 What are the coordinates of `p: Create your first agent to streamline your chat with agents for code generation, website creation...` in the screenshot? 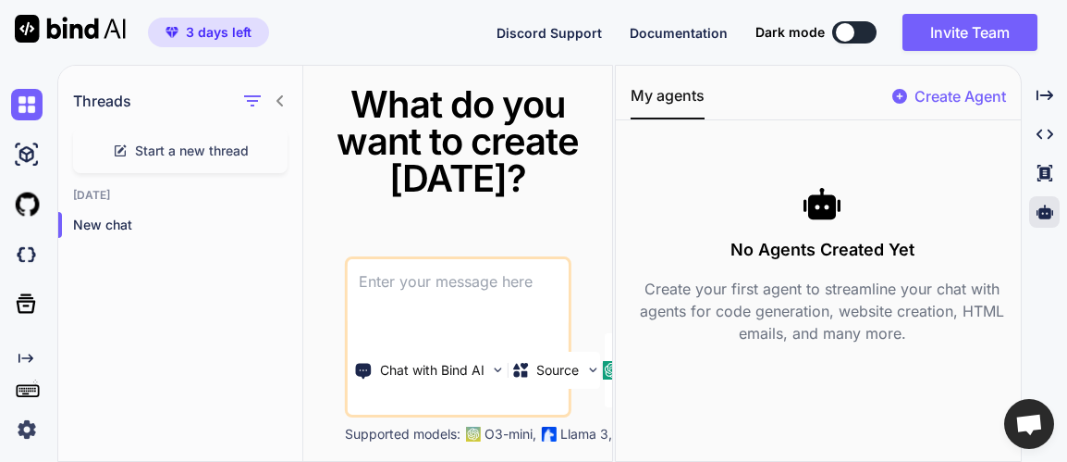 It's located at (822, 311).